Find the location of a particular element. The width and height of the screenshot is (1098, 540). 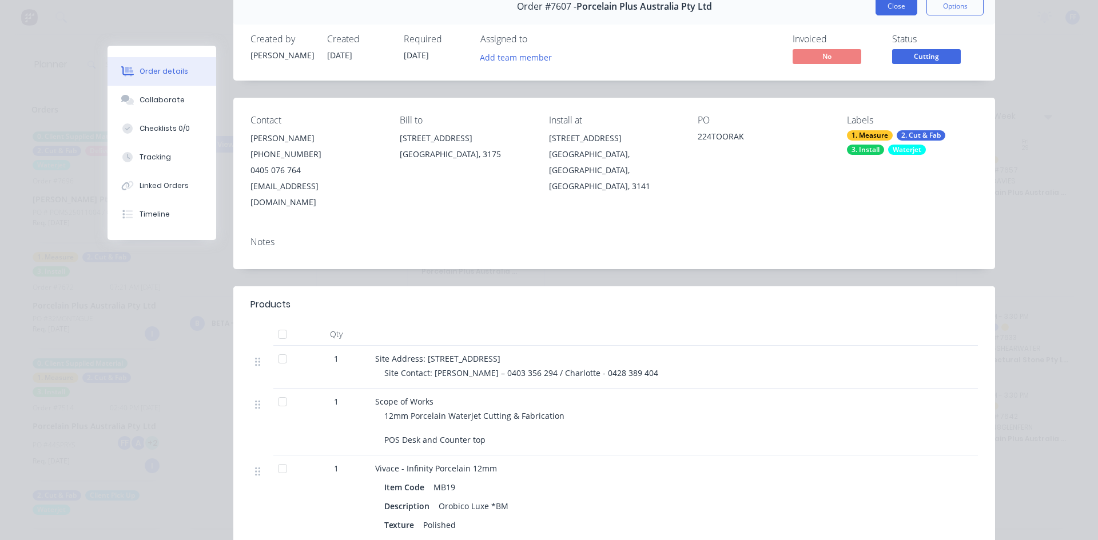

div: Status is located at coordinates (935, 39).